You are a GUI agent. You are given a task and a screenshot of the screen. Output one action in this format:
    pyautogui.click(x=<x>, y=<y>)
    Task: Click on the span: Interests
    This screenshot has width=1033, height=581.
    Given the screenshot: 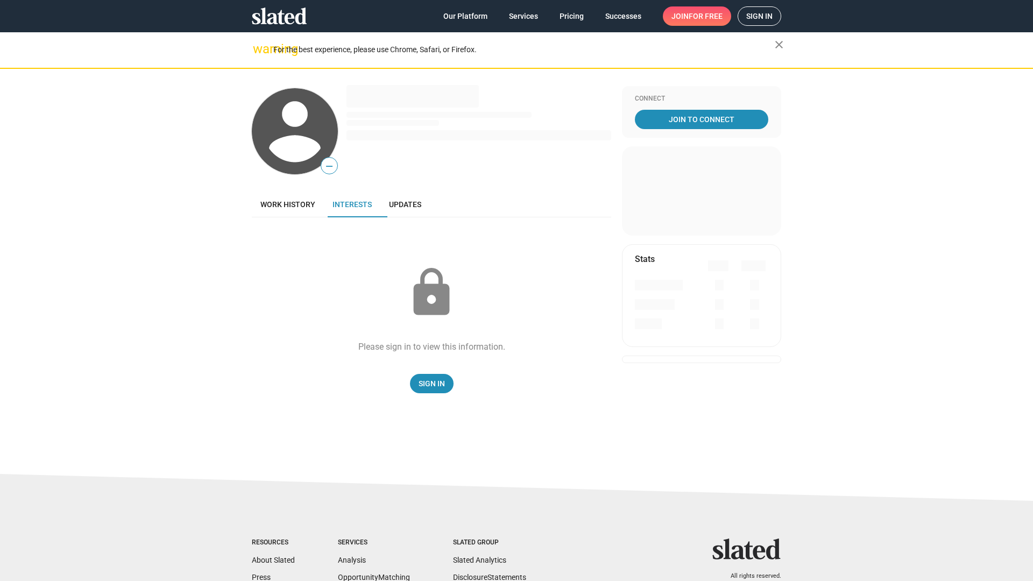 What is the action you would take?
    pyautogui.click(x=352, y=204)
    